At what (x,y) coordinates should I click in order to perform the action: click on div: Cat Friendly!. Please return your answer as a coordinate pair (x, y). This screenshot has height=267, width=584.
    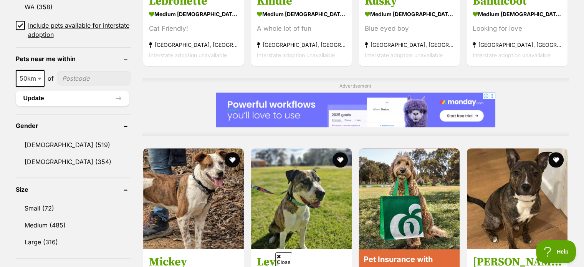
    Looking at the image, I should click on (193, 28).